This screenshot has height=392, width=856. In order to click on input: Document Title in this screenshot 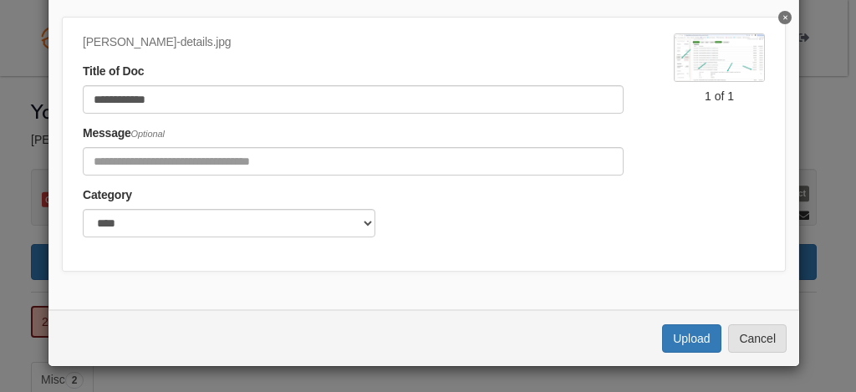, I will do `click(353, 99)`.